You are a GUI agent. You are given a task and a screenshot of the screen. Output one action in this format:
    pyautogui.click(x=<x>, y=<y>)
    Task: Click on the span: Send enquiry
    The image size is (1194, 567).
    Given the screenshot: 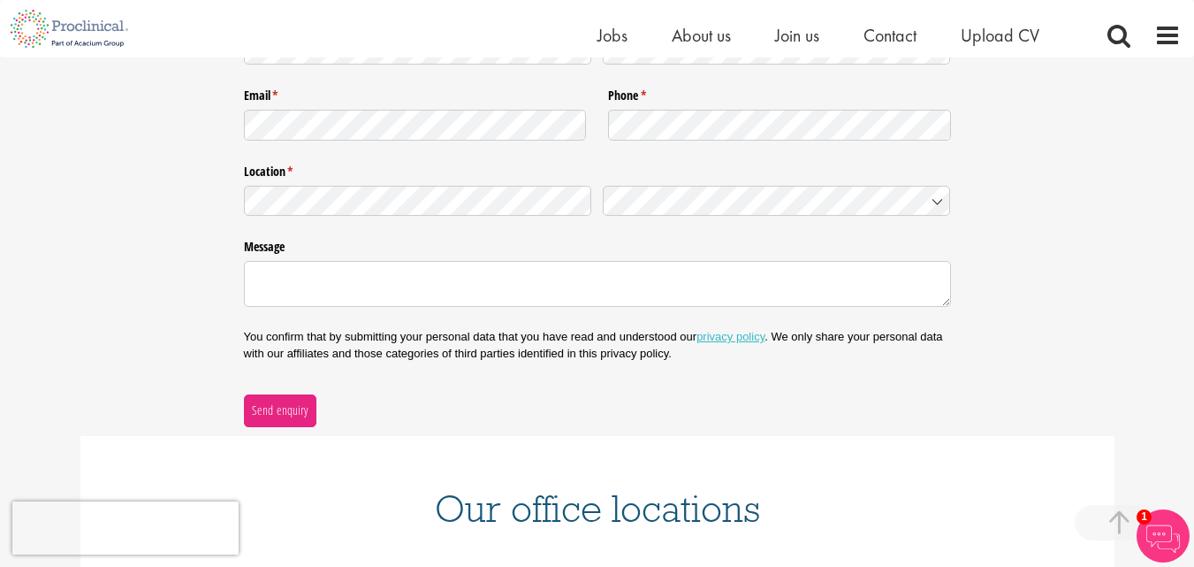 What is the action you would take?
    pyautogui.click(x=279, y=410)
    